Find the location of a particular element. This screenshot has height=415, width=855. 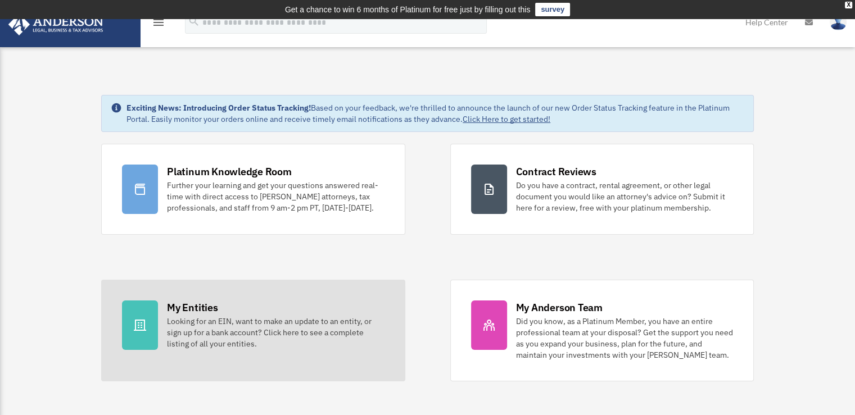

a: menu is located at coordinates (158, 24).